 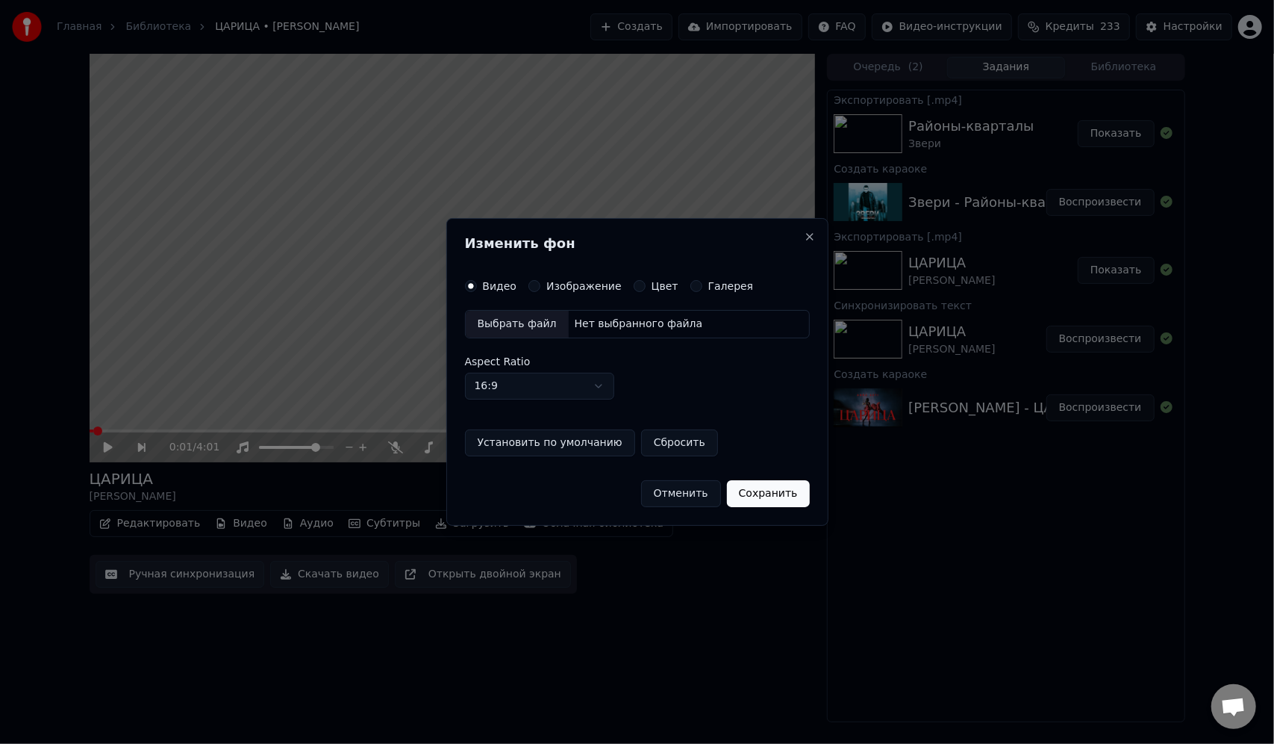 I want to click on label: Цвет, so click(x=665, y=286).